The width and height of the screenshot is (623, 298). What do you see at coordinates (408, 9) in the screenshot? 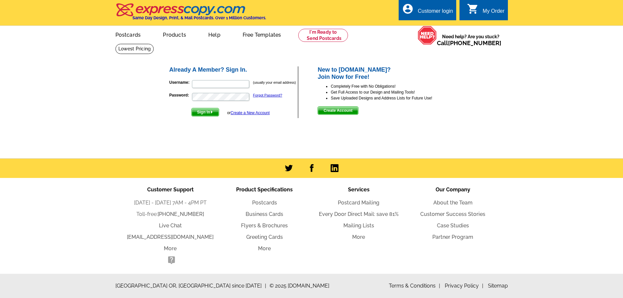
I see `i: account_circle` at bounding box center [408, 9].